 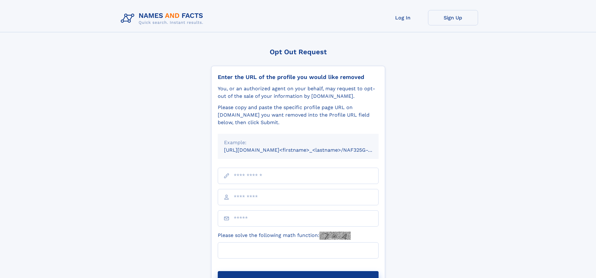 I want to click on a: Log In, so click(x=403, y=18).